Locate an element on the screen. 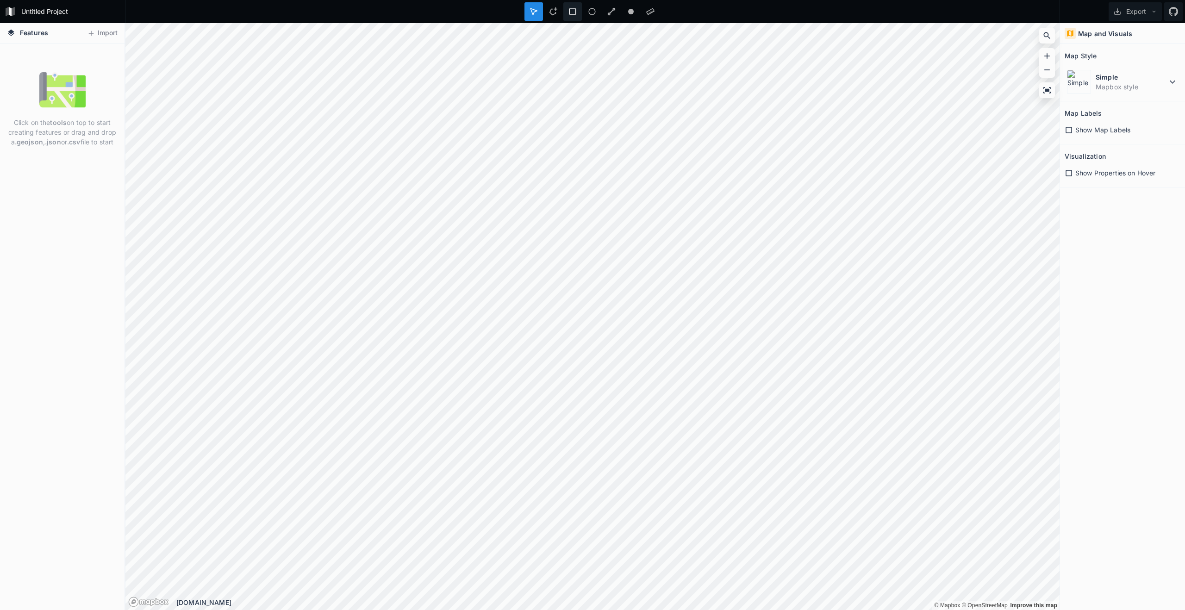 The image size is (1185, 610). h2: Visualization is located at coordinates (1085, 156).